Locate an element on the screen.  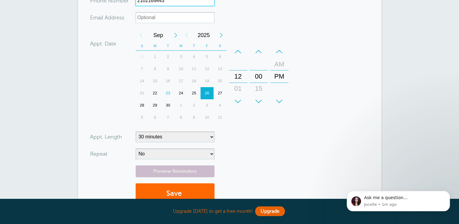
div: Thursday, September 25 is located at coordinates (194, 93).